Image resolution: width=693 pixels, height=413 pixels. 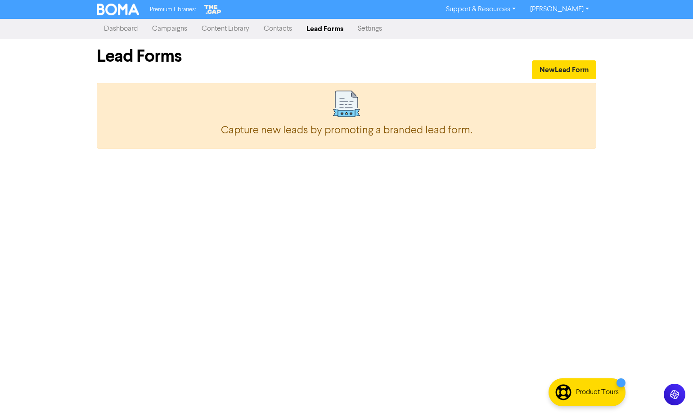 I want to click on a: Lead Forms, so click(x=325, y=29).